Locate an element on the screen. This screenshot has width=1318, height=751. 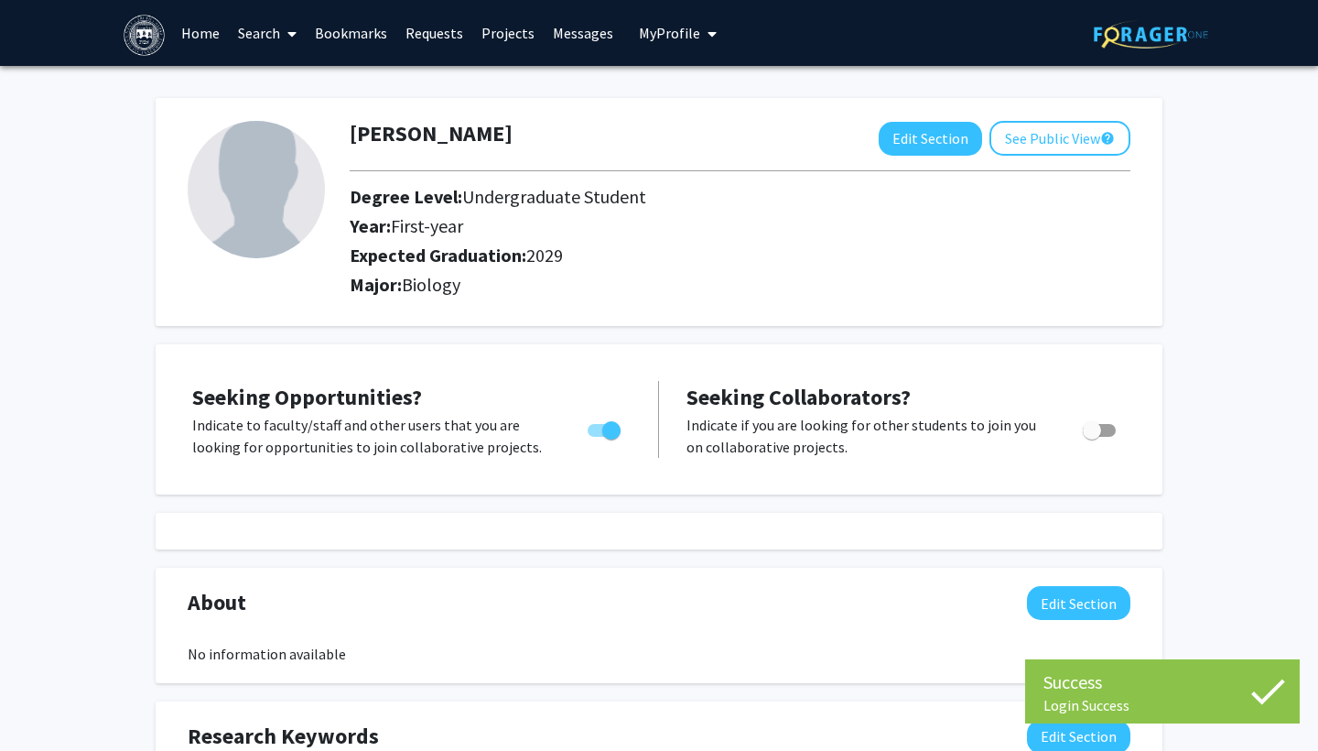
span: First-year is located at coordinates (427, 225).